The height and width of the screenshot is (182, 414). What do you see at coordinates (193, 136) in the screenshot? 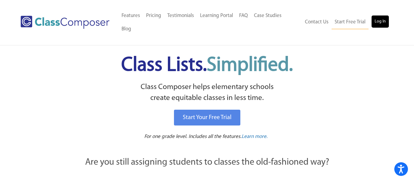
I see `span: For one grade level. Includes all the features.` at bounding box center [193, 136].